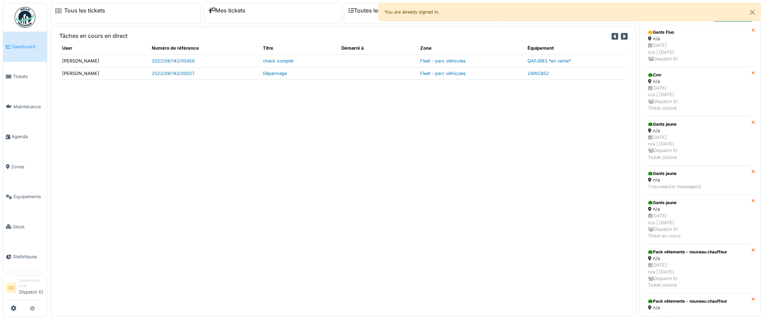  Describe the element at coordinates (173, 61) in the screenshot. I see `a: 2022/08/142/00456` at that location.